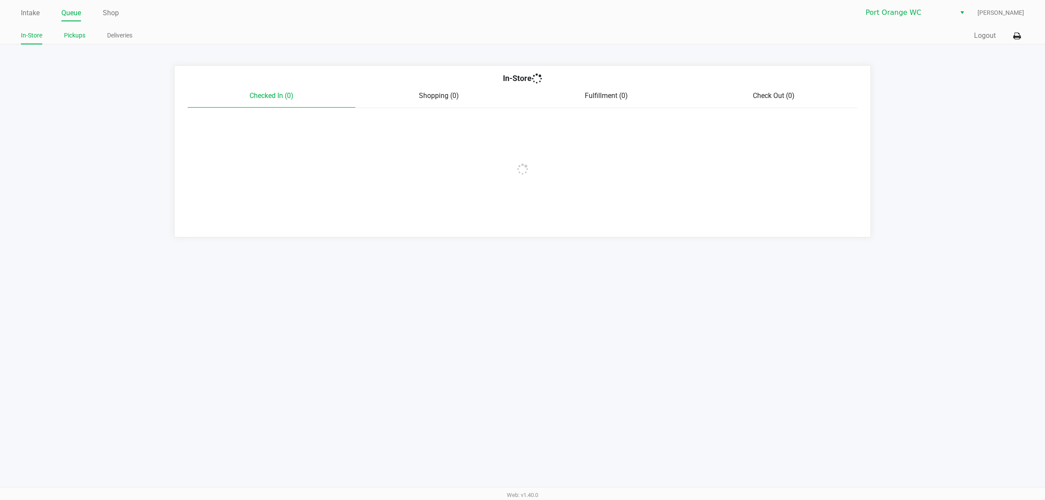 The width and height of the screenshot is (1045, 500). Describe the element at coordinates (120, 35) in the screenshot. I see `a: Deliveries` at that location.